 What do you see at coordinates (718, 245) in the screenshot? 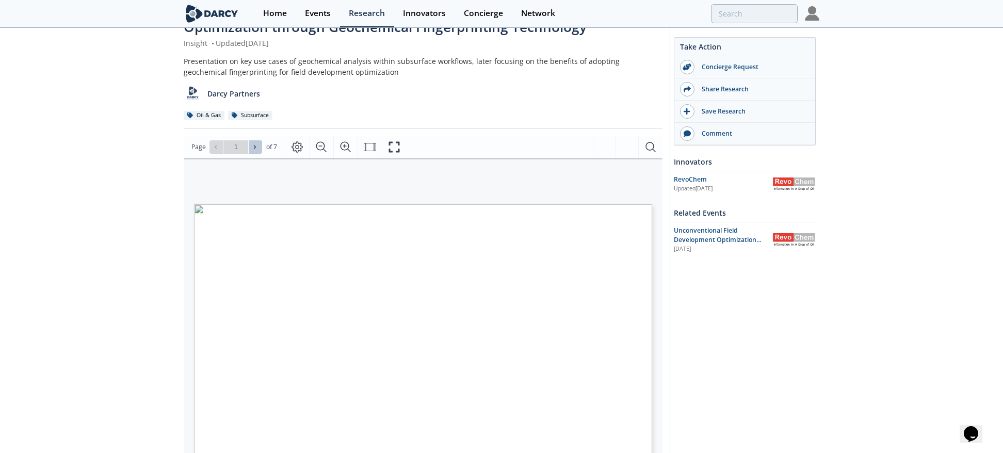
I see `span: Unconventional Field Development Optimization through Geochemical Fingerprinting Technology` at bounding box center [718, 245].